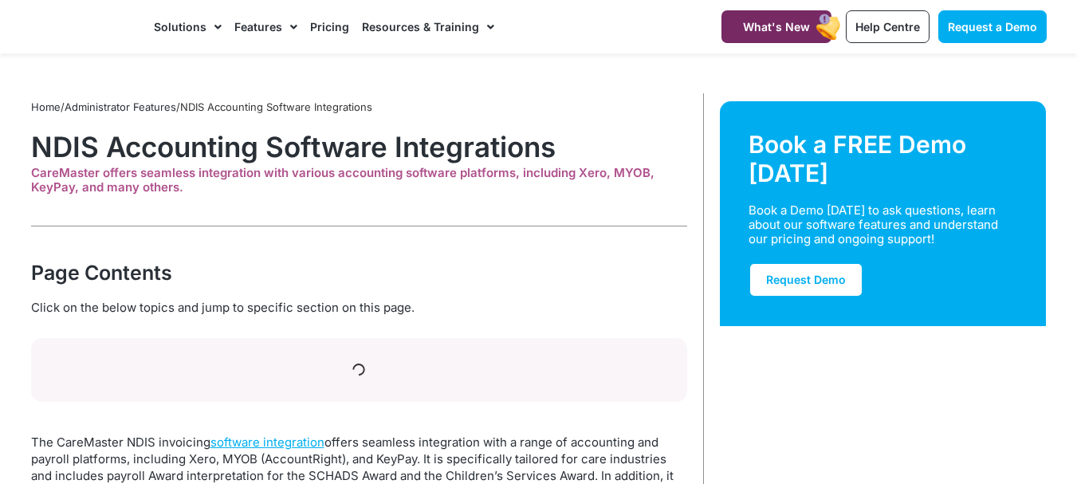  What do you see at coordinates (84, 27) in the screenshot?
I see `img: CareMaster Logo` at bounding box center [84, 27].